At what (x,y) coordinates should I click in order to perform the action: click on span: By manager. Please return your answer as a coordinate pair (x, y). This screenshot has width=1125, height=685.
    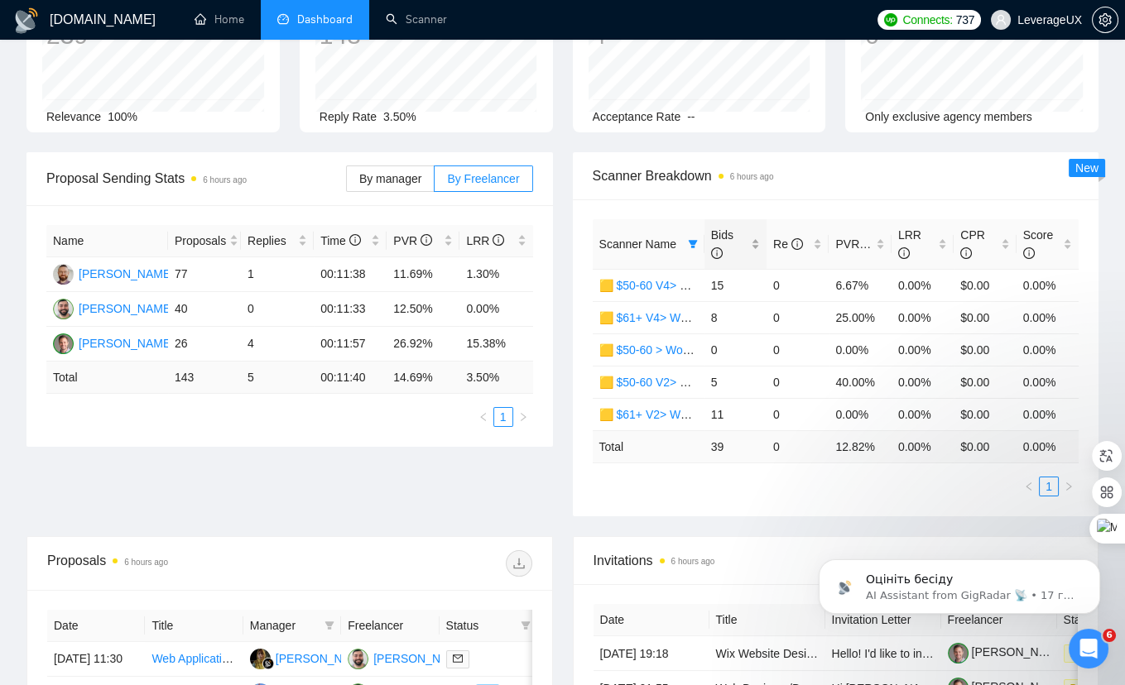
    Looking at the image, I should click on (390, 179).